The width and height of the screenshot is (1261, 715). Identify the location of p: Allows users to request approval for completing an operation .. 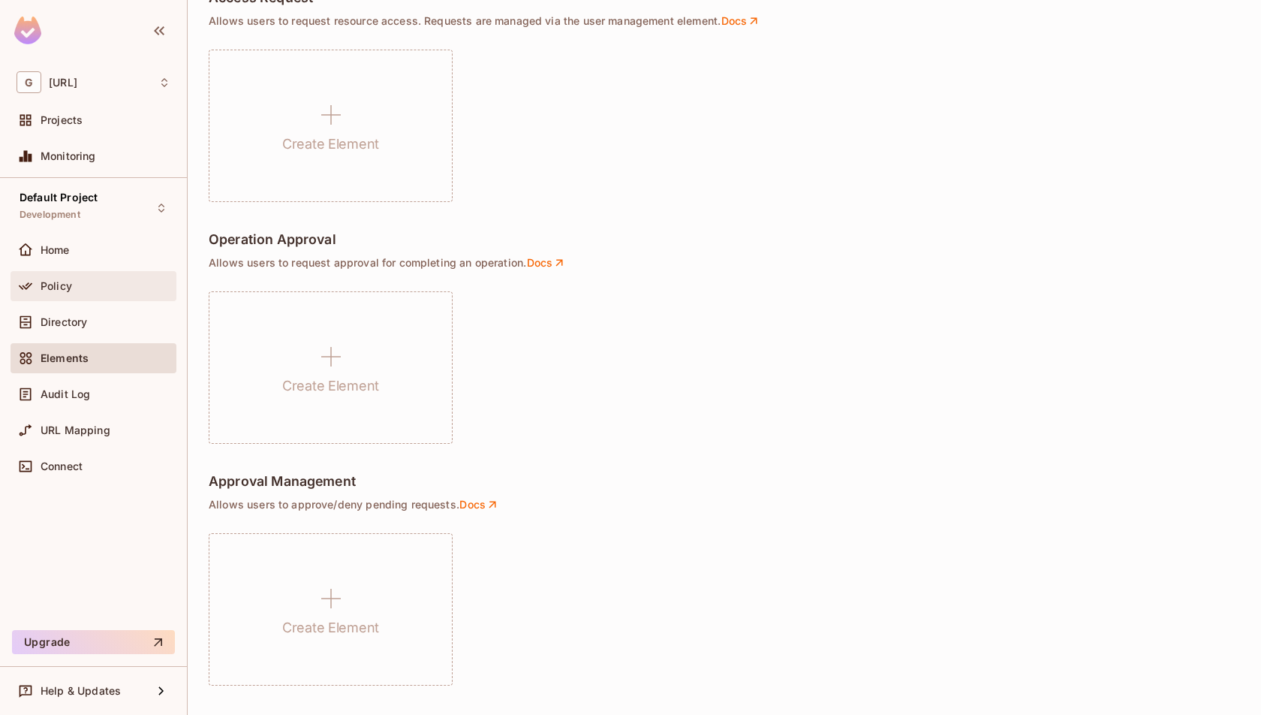
(724, 263).